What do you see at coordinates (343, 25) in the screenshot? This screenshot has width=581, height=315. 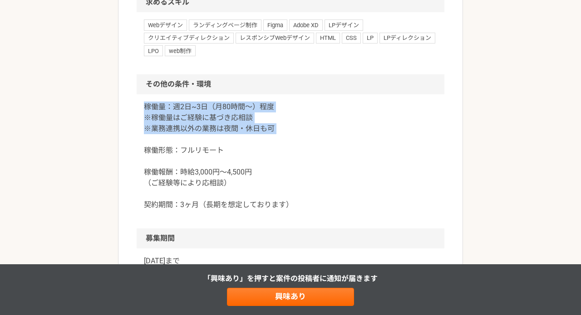 I see `span: LPデザイン` at bounding box center [343, 25].